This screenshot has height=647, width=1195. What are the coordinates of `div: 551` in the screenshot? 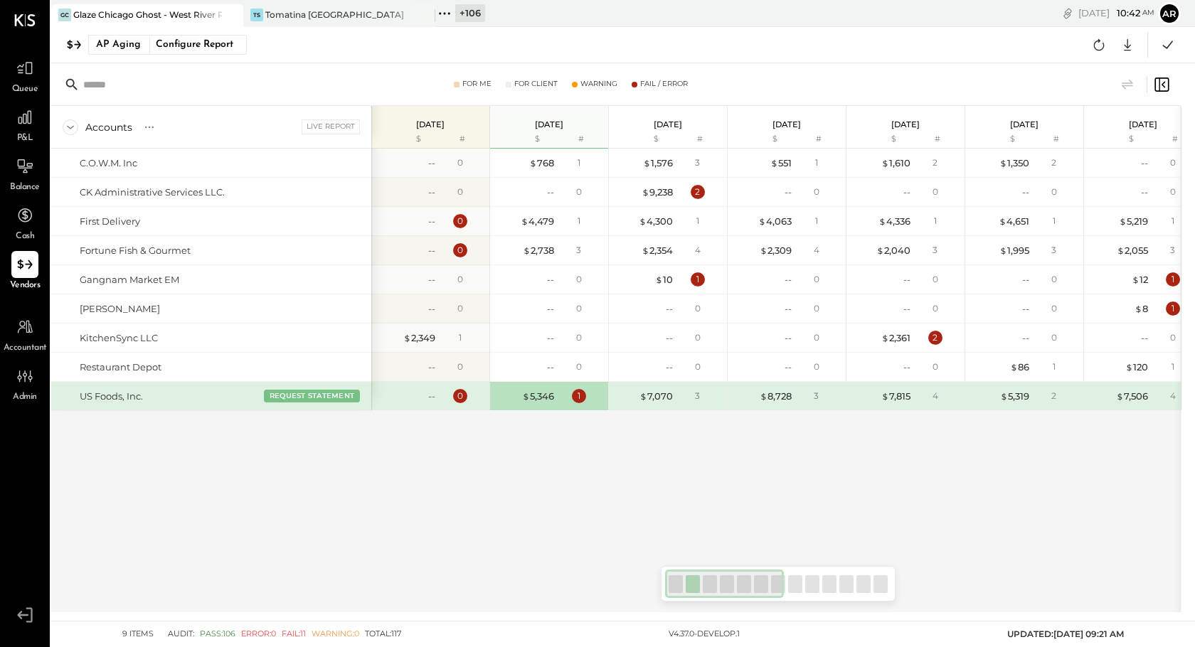 It's located at (781, 163).